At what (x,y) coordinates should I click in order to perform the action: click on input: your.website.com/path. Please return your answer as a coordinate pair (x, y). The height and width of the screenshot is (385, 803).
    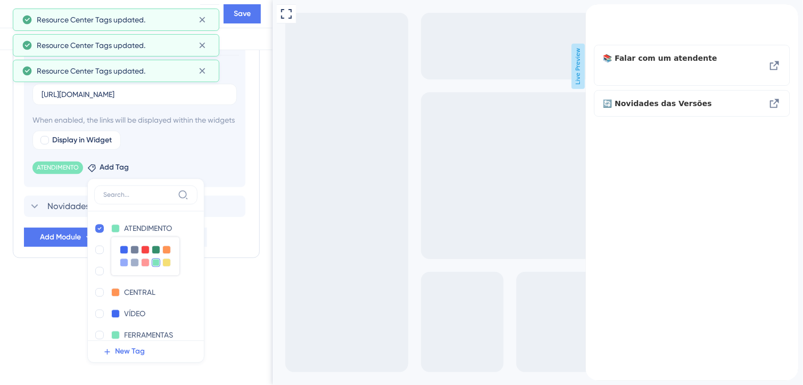
    Looking at the image, I should click on (135, 94).